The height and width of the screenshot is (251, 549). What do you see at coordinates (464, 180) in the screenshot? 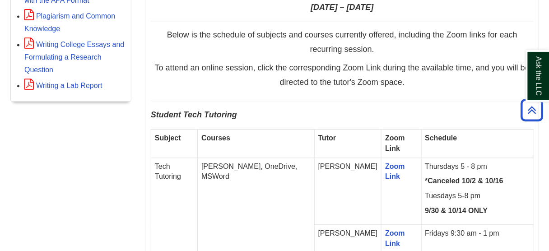
I see `strong: *Canceled 10/2 & 10/16` at bounding box center [464, 180].